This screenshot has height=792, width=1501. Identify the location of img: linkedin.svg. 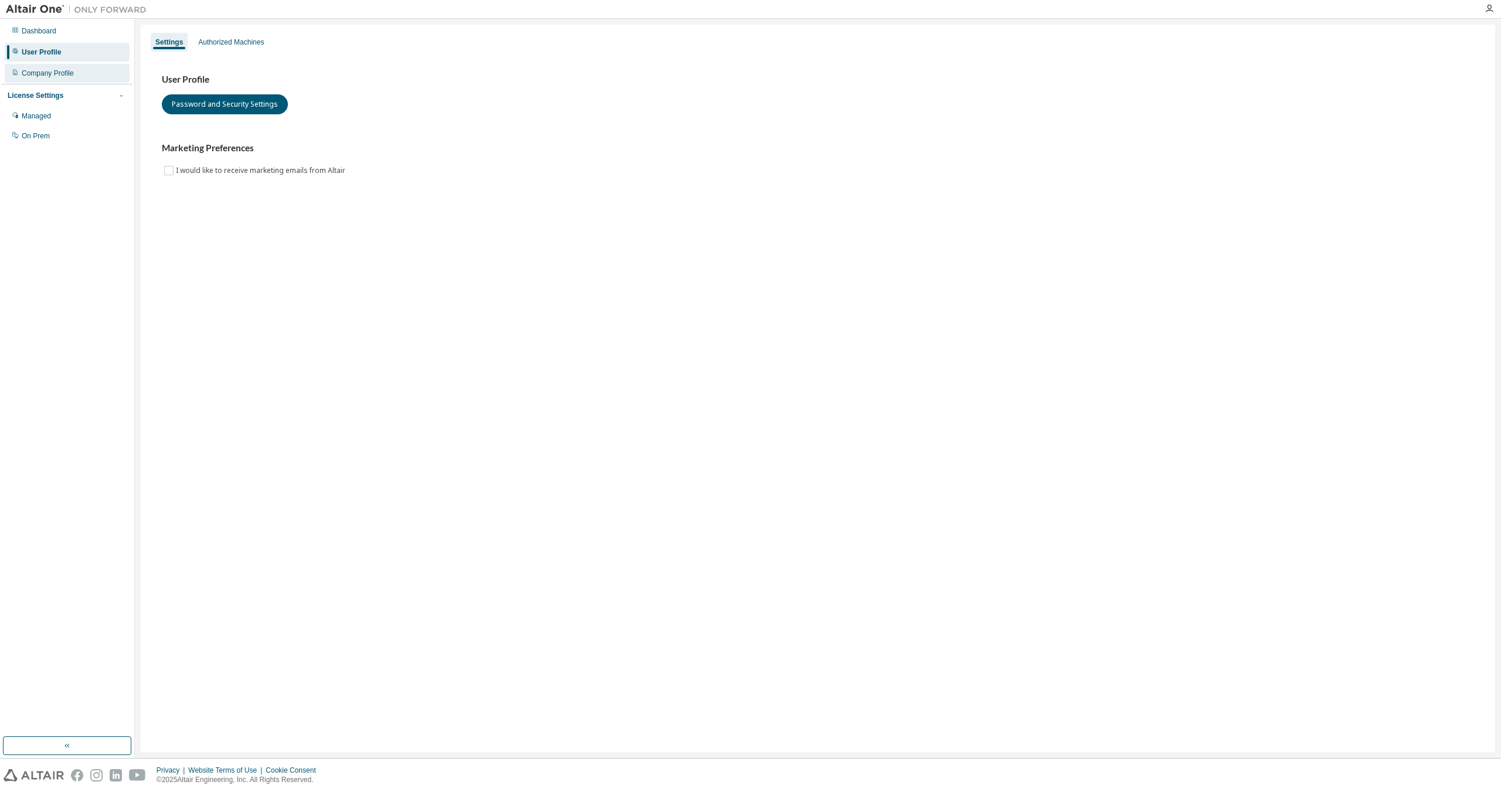
(115, 775).